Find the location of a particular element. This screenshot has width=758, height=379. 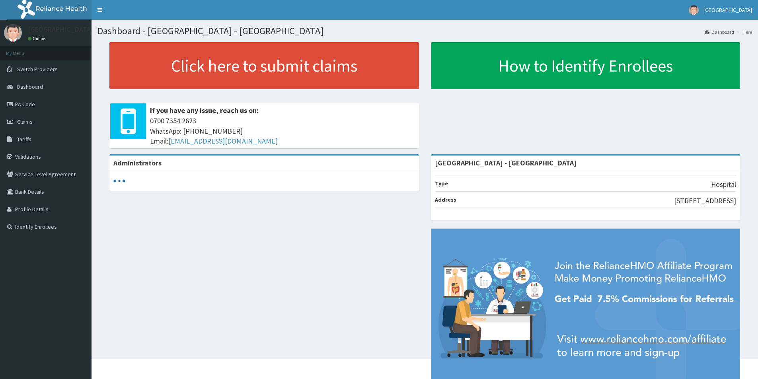

b: Address is located at coordinates (446, 200).